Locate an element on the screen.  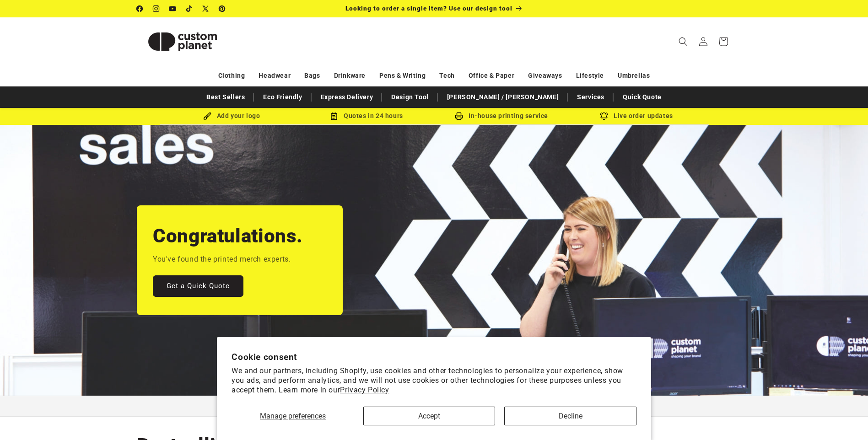
div: Chat Widget is located at coordinates (845, 418).